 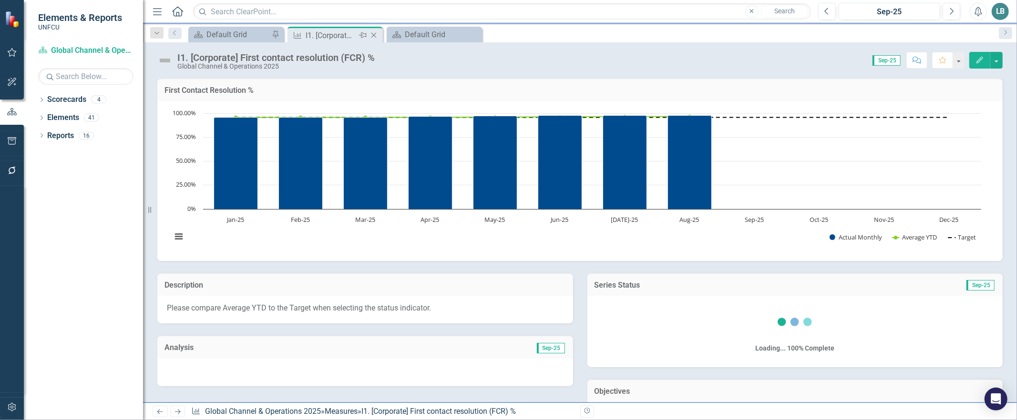 I want to click on h3: First Contact Resolution %, so click(x=580, y=91).